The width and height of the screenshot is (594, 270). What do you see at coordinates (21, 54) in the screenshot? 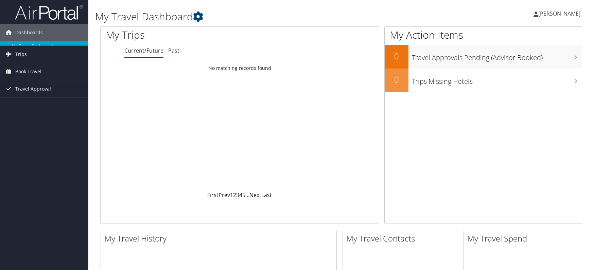
I see `span: Trips` at bounding box center [21, 54].